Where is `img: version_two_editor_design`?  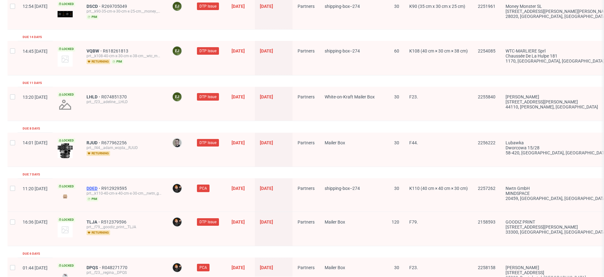
img: version_two_editor_design is located at coordinates (65, 196).